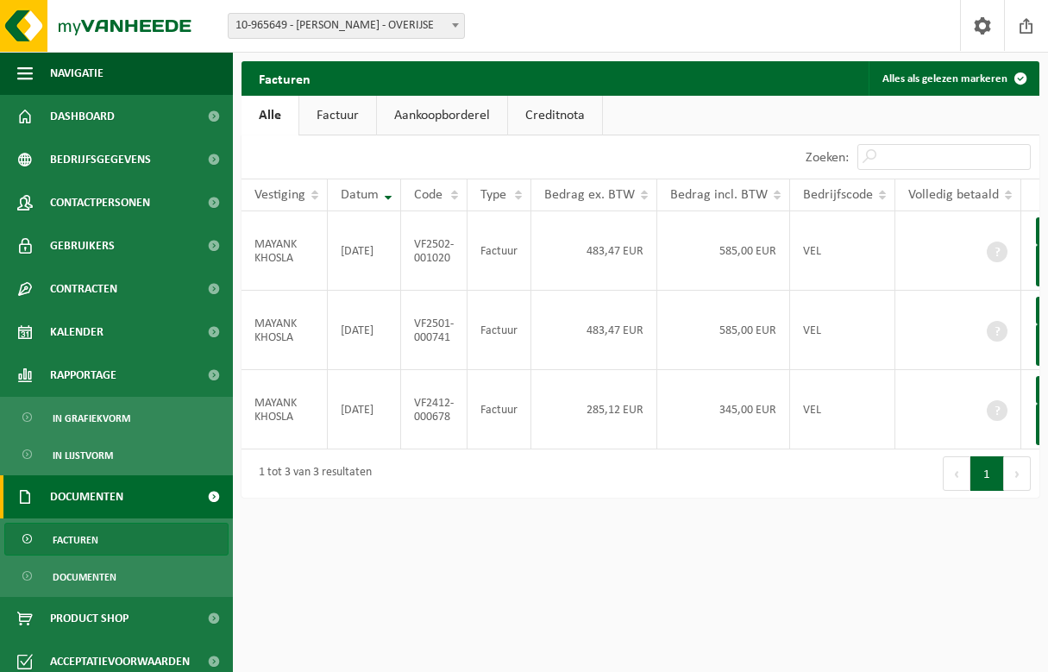 This screenshot has height=672, width=1048. I want to click on a: Facturen, so click(116, 539).